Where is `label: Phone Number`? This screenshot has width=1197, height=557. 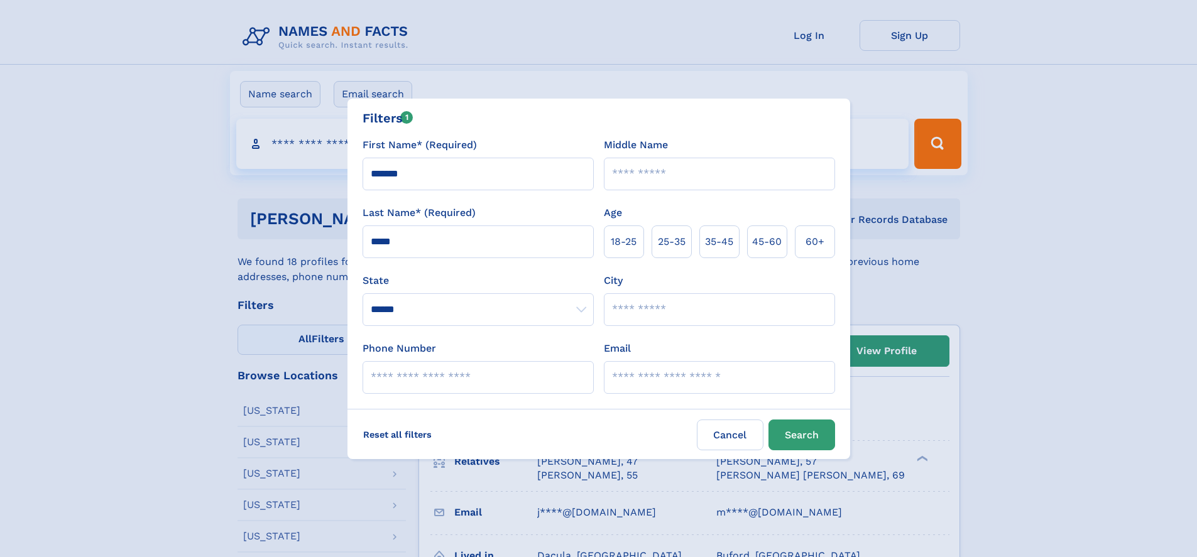 label: Phone Number is located at coordinates (399, 349).